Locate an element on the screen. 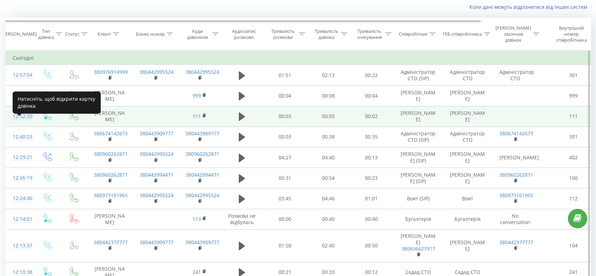 The height and width of the screenshot is (276, 596). td: Воят is located at coordinates (468, 198).